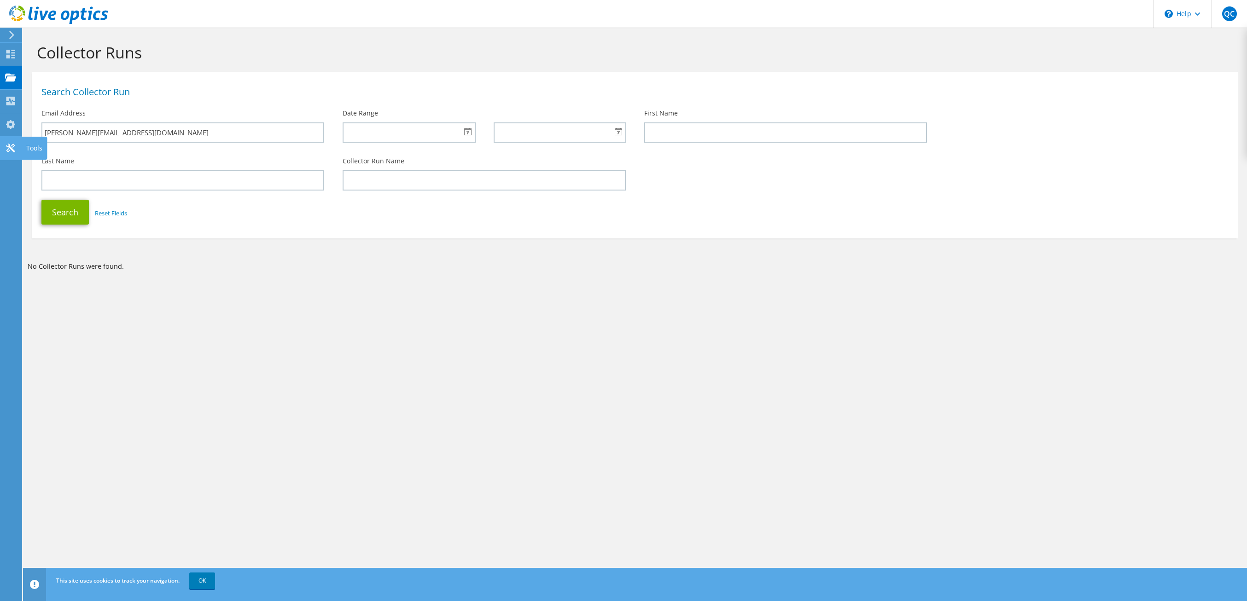  Describe the element at coordinates (64, 113) in the screenshot. I see `label: Email Address` at that location.